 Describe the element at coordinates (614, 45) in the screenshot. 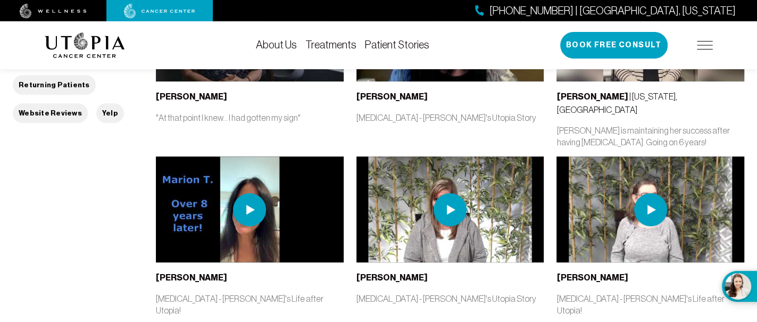

I see `button: Book Free Consult` at that location.